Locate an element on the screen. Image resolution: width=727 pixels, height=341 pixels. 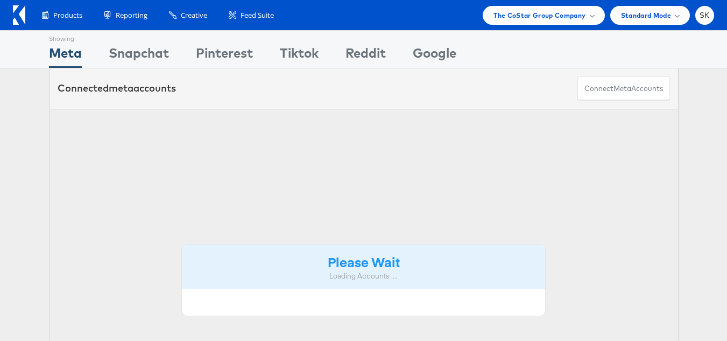
span: The CoStar Group Company is located at coordinates (540, 15).